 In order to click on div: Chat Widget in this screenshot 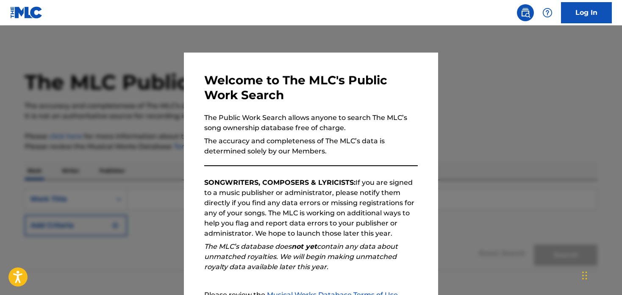, I will do `click(601, 275)`.